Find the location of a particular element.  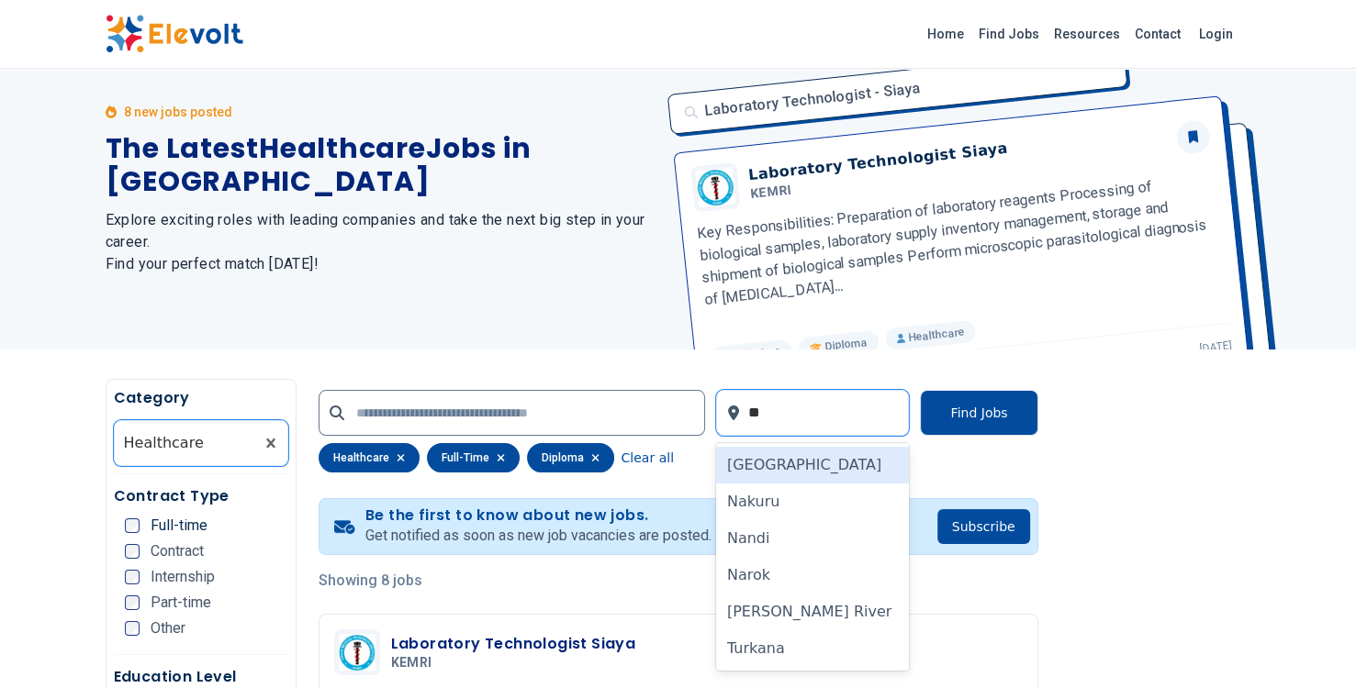

div: full-time is located at coordinates (473, 458).